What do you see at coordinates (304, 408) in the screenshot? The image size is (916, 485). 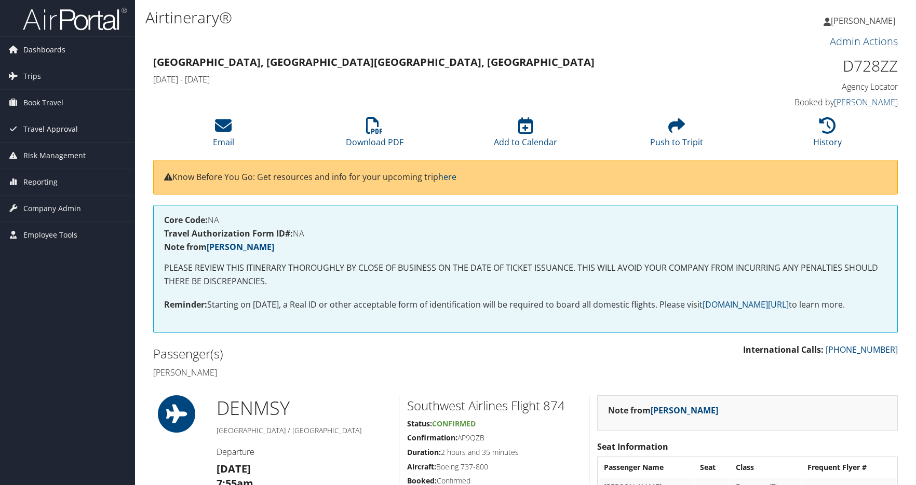 I see `h1: DEN MSY` at bounding box center [304, 408].